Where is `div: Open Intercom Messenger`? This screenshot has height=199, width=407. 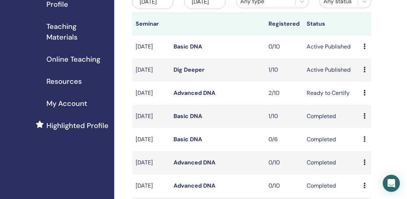
div: Open Intercom Messenger is located at coordinates (391, 183).